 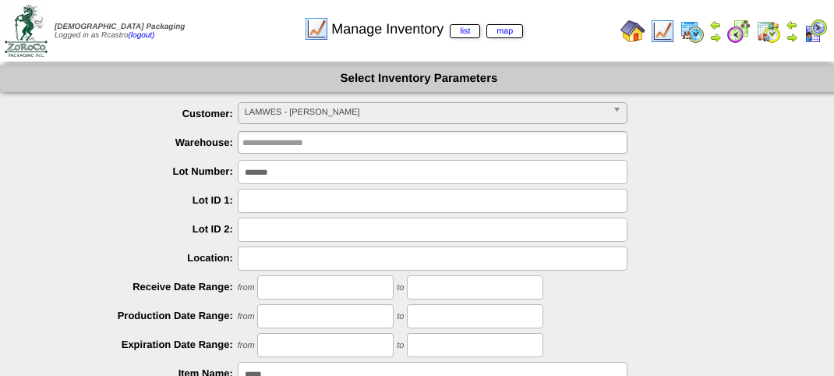 What do you see at coordinates (768, 31) in the screenshot?
I see `img: calendarinout.gif` at bounding box center [768, 31].